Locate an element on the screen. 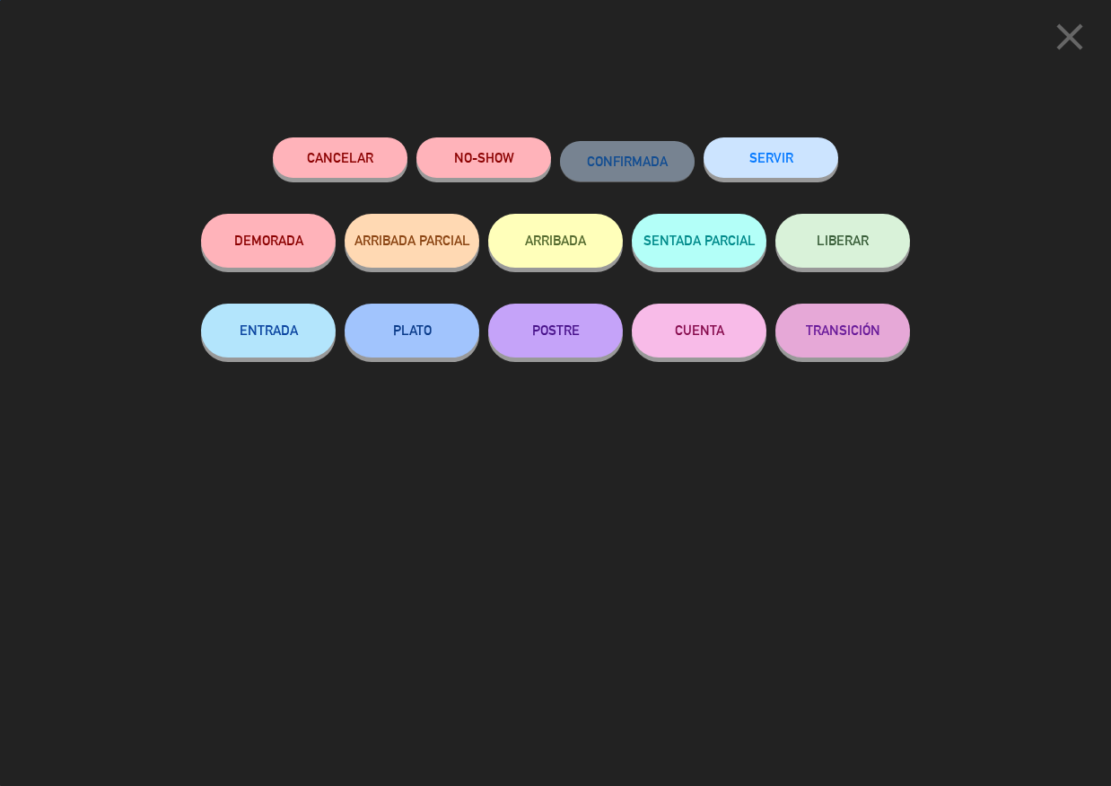 The width and height of the screenshot is (1111, 786). button: close is located at coordinates (1070, 40).